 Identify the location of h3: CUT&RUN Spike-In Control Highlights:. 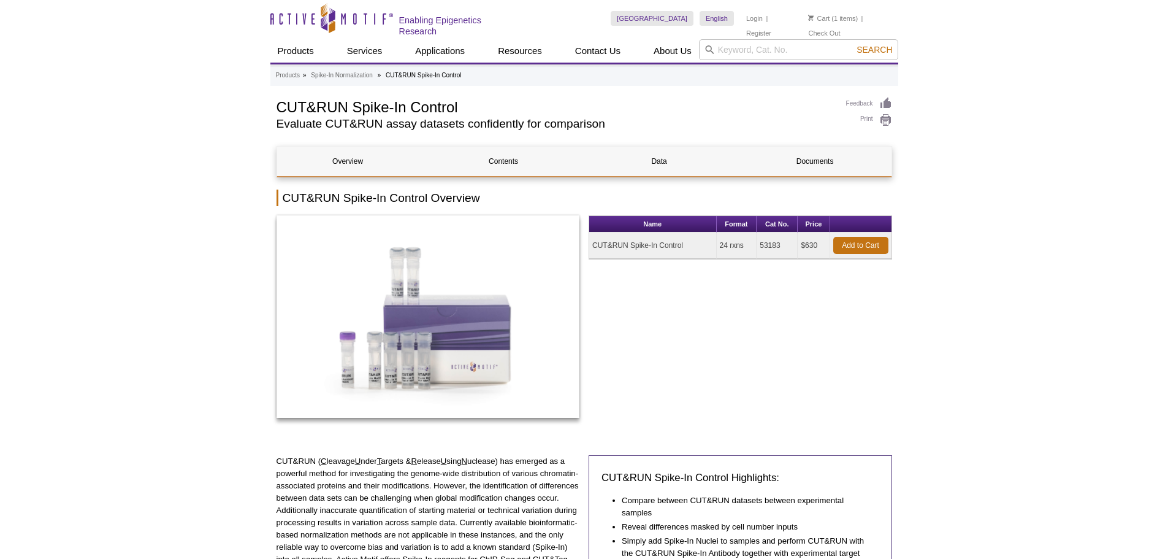
(740, 478).